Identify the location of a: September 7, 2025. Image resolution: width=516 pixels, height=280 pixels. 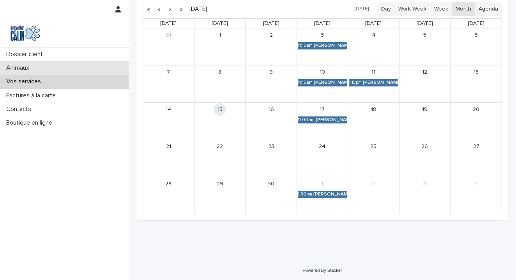
(168, 72).